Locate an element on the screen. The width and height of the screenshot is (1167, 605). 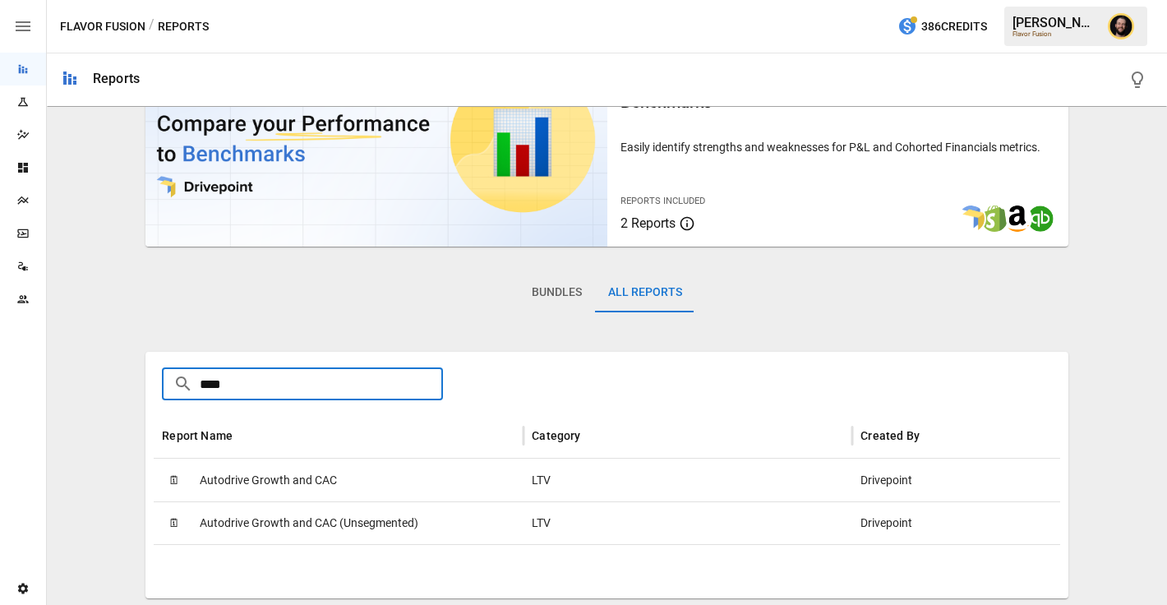
div: Category is located at coordinates (556, 436).